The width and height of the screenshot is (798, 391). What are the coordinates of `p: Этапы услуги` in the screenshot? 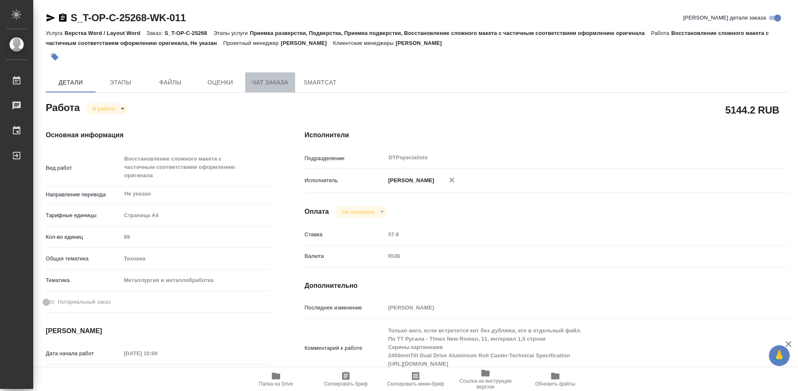 It's located at (231, 33).